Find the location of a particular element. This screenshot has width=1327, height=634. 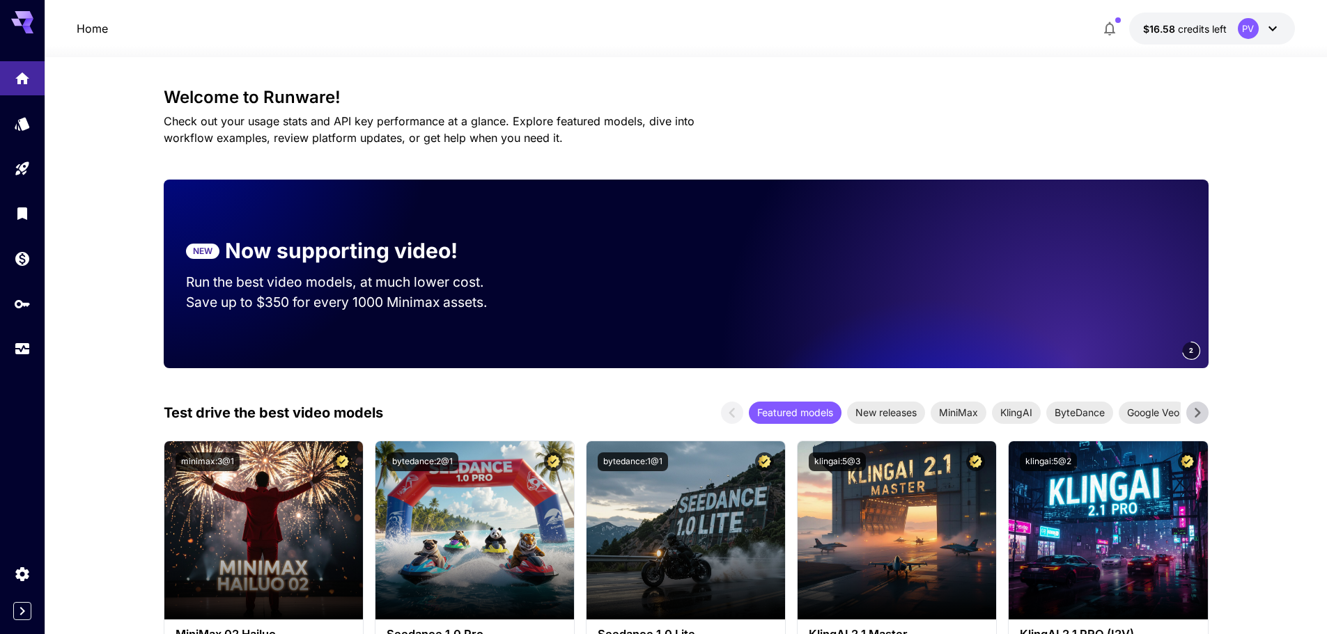

p: Now supporting video! is located at coordinates (341, 251).